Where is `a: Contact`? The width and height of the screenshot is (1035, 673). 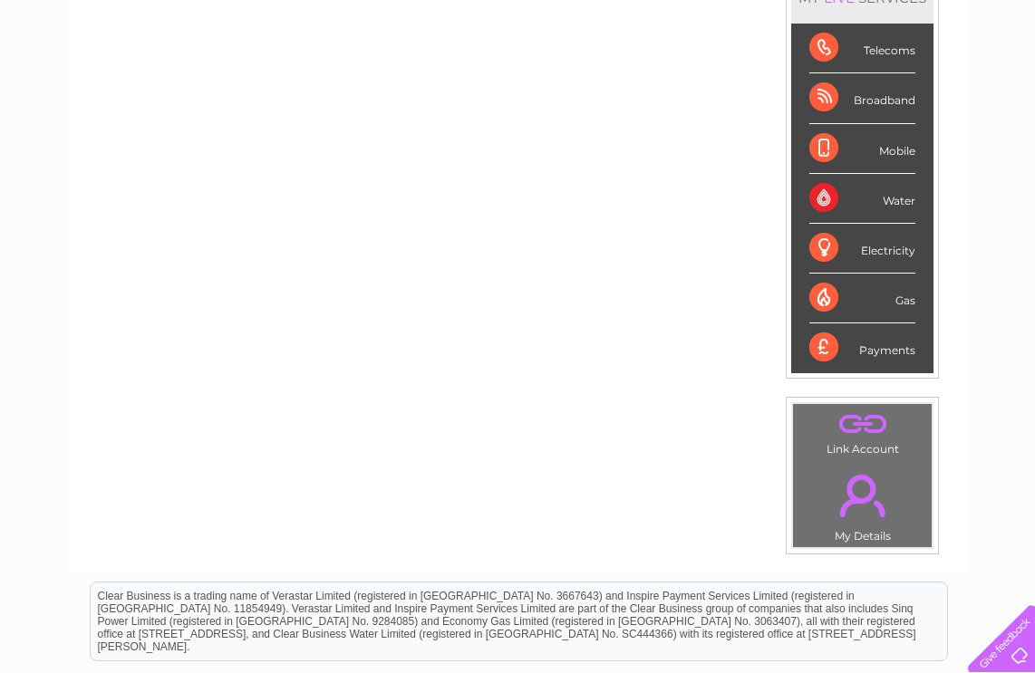
a: Contact is located at coordinates (936, 83).